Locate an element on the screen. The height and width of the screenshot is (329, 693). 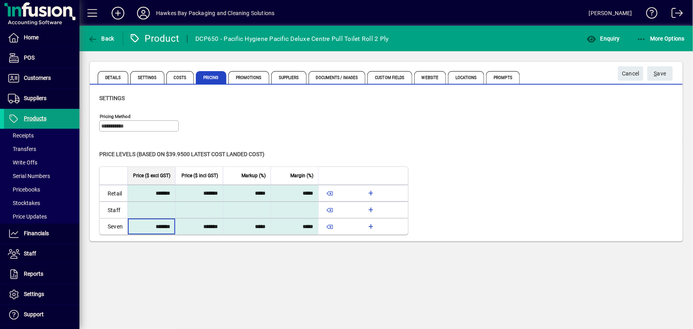
span: Transfers is located at coordinates (22, 149).